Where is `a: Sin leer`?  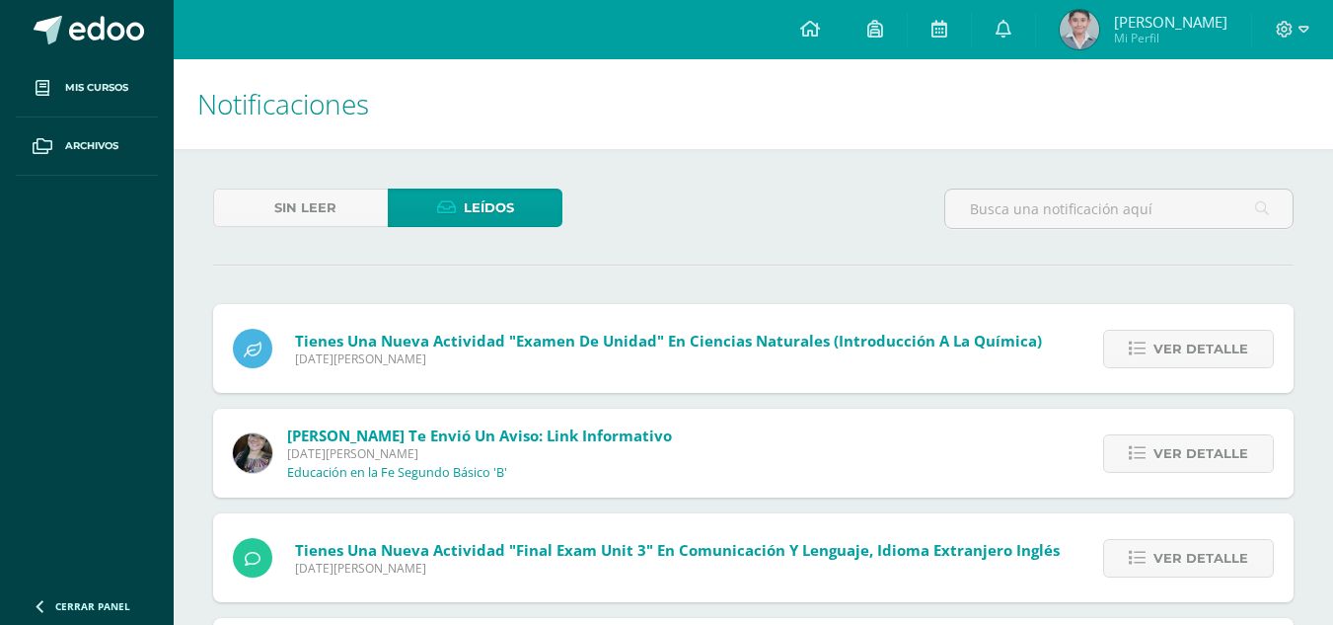 a: Sin leer is located at coordinates (300, 207).